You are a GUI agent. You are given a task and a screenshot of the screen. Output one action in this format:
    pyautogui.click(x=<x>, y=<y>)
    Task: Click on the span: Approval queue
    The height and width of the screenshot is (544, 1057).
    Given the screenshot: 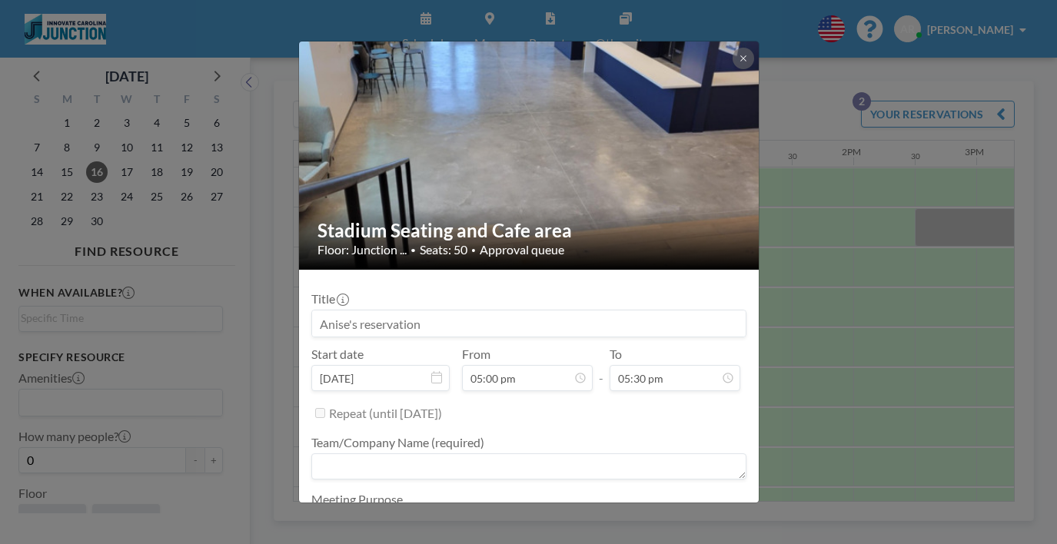 What is the action you would take?
    pyautogui.click(x=522, y=250)
    